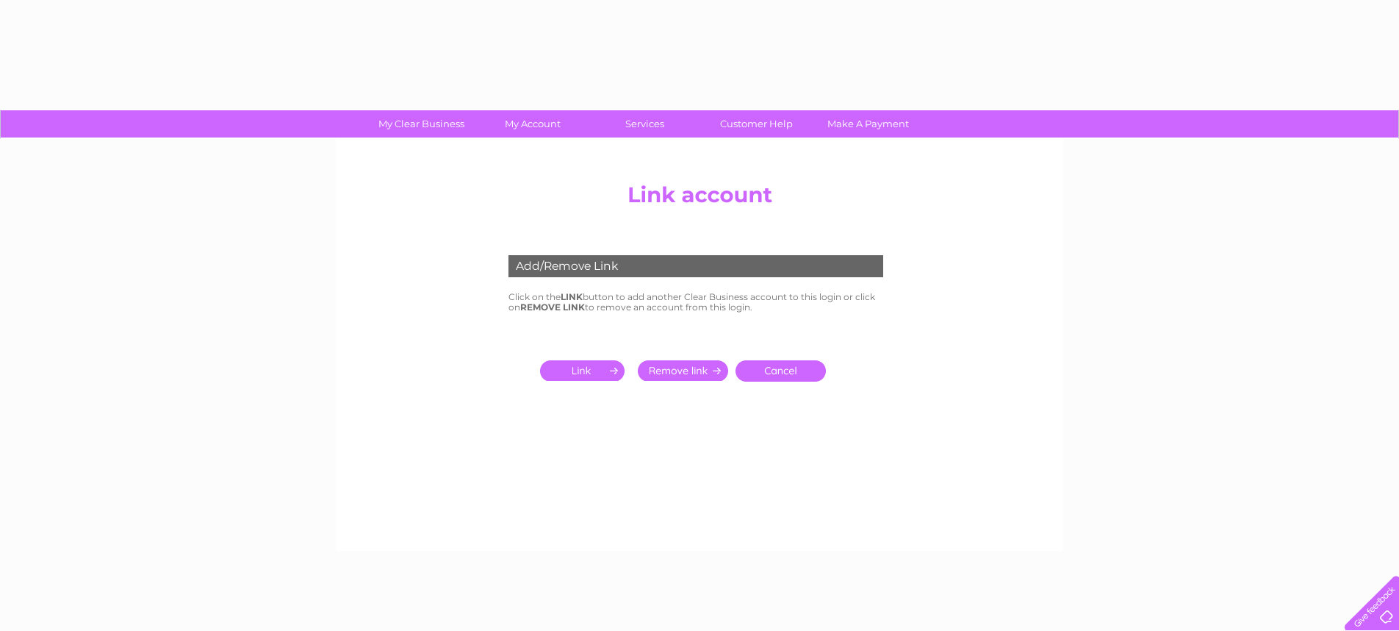  What do you see at coordinates (868, 123) in the screenshot?
I see `a: Make A Payment` at bounding box center [868, 123].